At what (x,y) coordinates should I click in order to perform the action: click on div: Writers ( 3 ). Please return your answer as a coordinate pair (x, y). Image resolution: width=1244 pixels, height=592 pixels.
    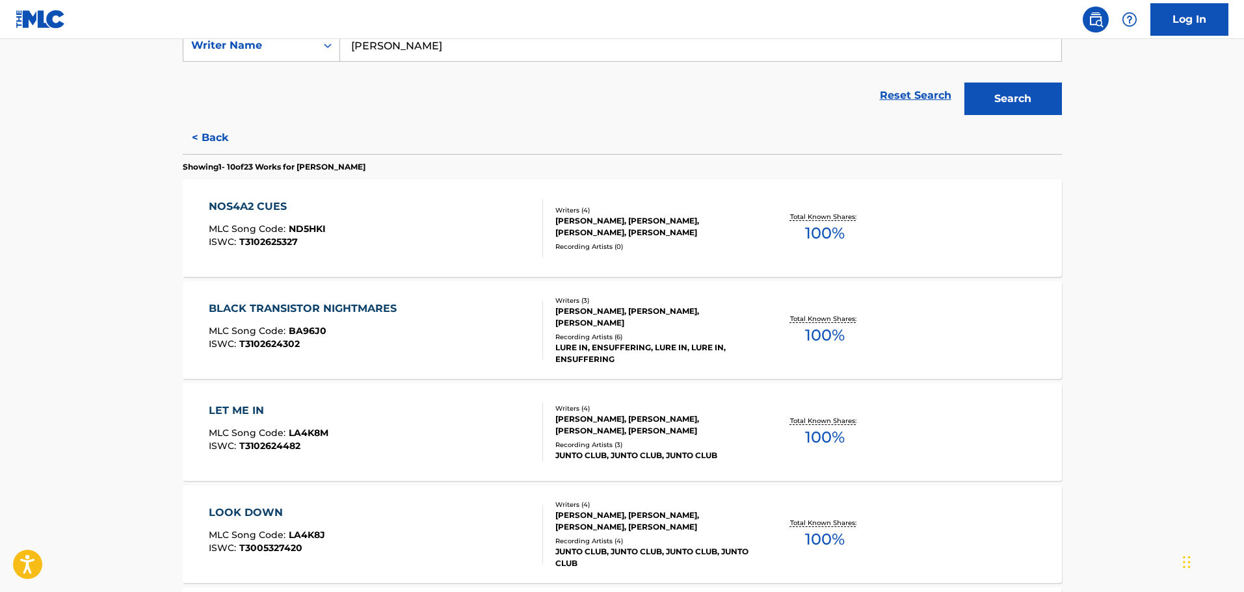
    Looking at the image, I should click on (653, 300).